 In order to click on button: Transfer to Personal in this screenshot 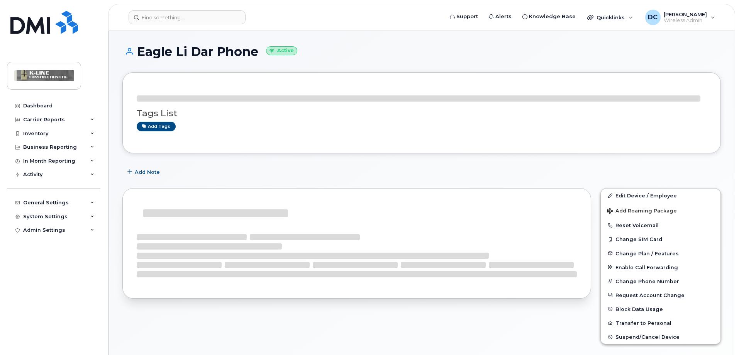, I will do `click(661, 323)`.